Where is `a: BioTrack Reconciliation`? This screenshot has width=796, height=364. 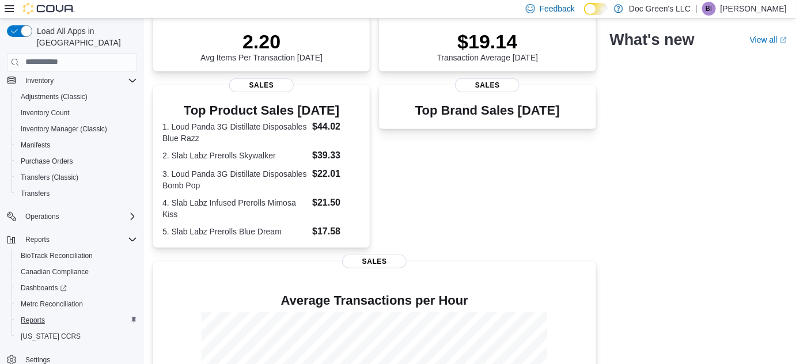
a: BioTrack Reconciliation is located at coordinates (56, 256).